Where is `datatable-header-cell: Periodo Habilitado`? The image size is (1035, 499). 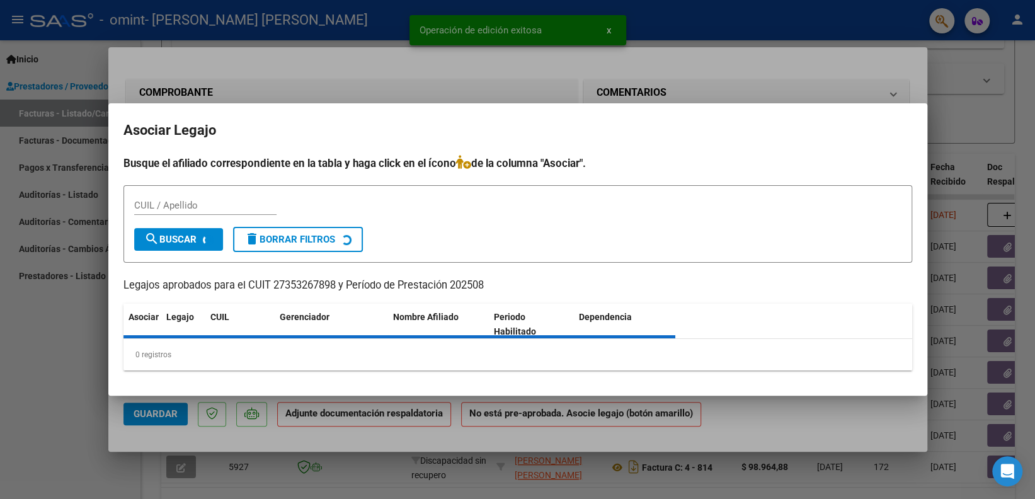 datatable-header-cell: Periodo Habilitado is located at coordinates (531, 325).